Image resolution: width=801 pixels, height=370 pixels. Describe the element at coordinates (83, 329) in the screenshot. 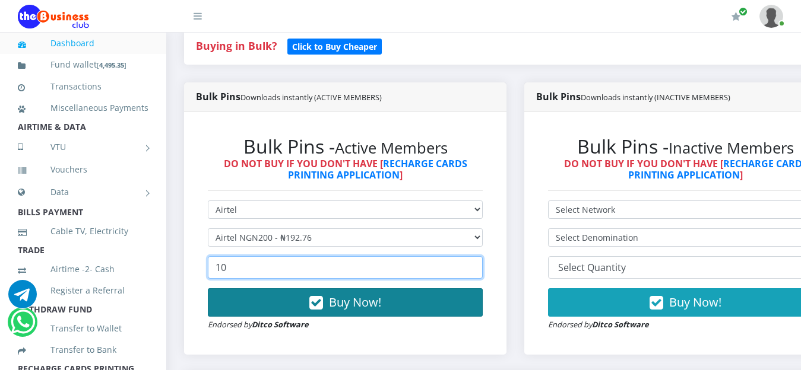

I see `a: Transfer to Wallet` at that location.